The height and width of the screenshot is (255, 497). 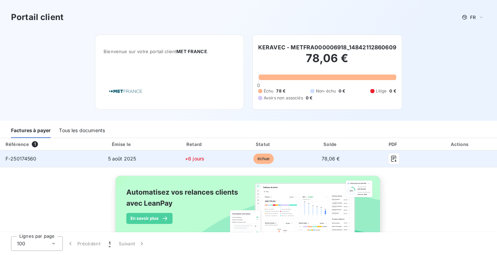 What do you see at coordinates (283, 98) in the screenshot?
I see `span: Avoirs non associés` at bounding box center [283, 98].